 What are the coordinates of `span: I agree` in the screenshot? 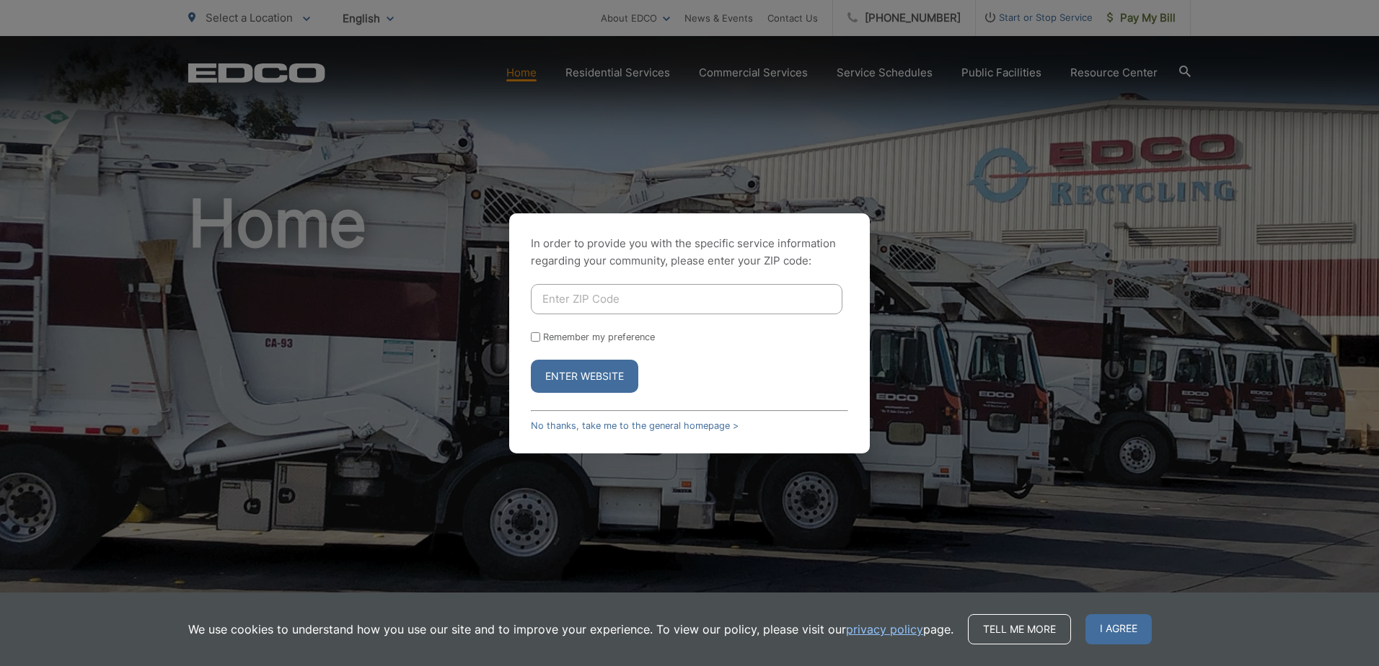 It's located at (1119, 630).